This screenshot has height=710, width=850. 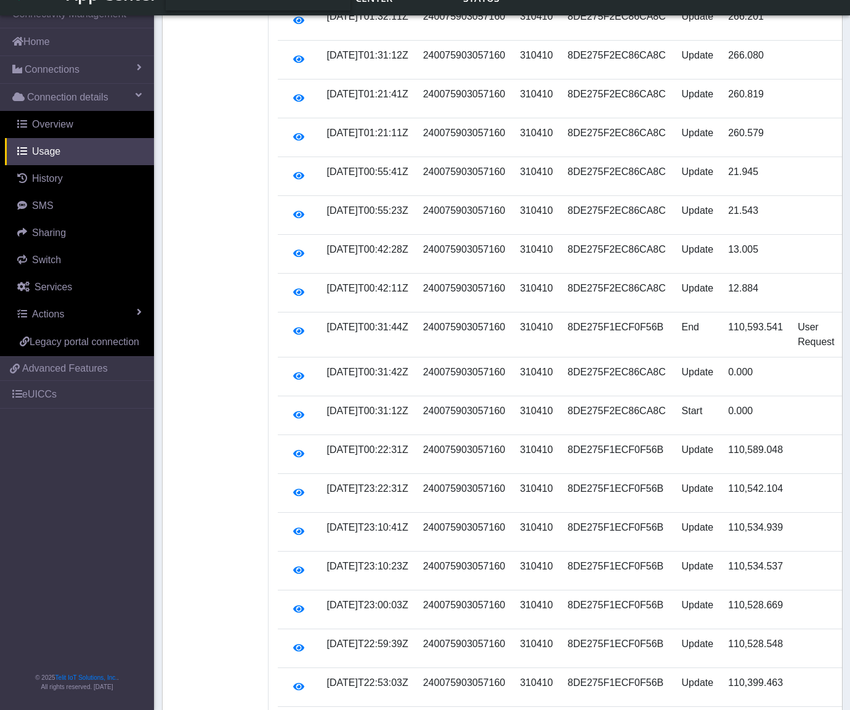 I want to click on span: SMS, so click(x=43, y=205).